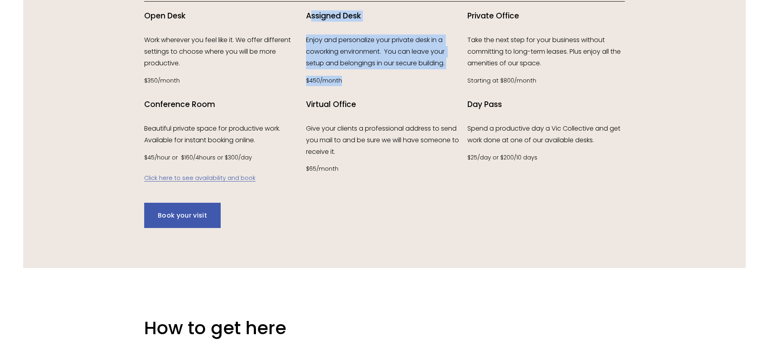 The image size is (769, 351). I want to click on p: Take the next step for your business without committing to long-term leases. Plus enjoy all the a..., so click(546, 52).